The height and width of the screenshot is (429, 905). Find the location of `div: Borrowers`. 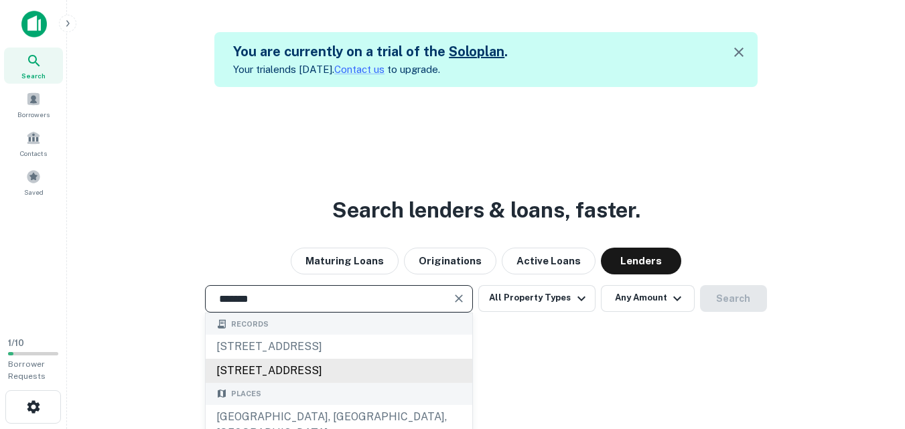

div: Borrowers is located at coordinates (33, 104).